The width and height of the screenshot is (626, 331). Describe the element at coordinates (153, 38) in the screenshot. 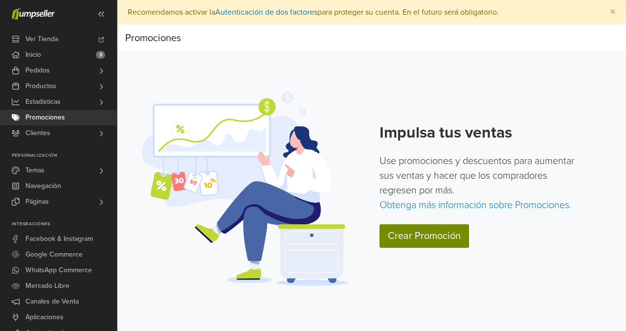

I see `div: Promociones` at that location.